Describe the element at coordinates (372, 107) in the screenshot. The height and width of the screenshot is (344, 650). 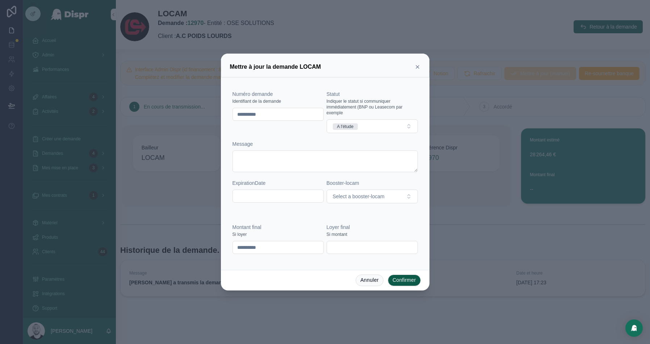
I see `span: Indiquer le statut si communiquer immédiatement (BNP ou Leasecom par exemple` at that location.